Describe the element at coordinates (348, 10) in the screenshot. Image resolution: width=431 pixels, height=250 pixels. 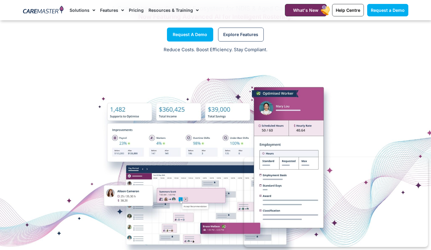
I see `a: Help Centre` at that location.